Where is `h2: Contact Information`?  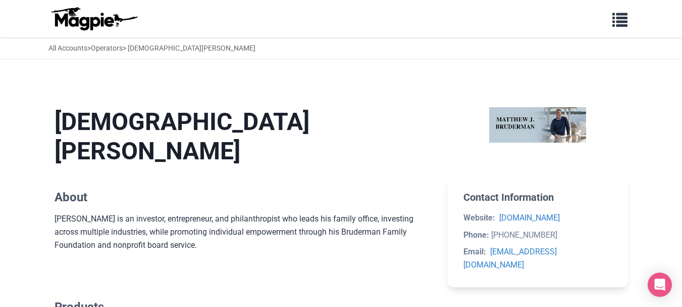 h2: Contact Information is located at coordinates (537, 197).